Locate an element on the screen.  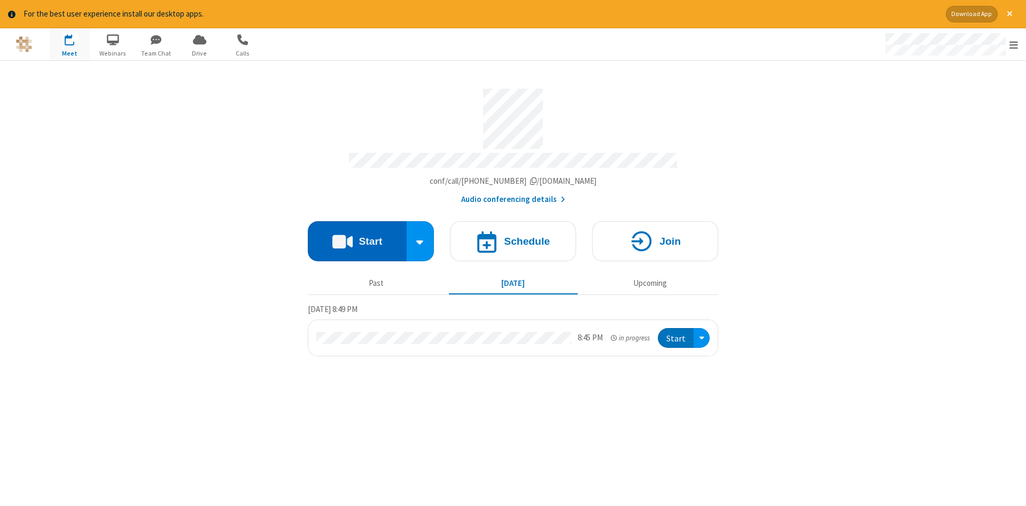
img: QA Selenium DO NOT DELETE OR CHANGE is located at coordinates (24, 44).